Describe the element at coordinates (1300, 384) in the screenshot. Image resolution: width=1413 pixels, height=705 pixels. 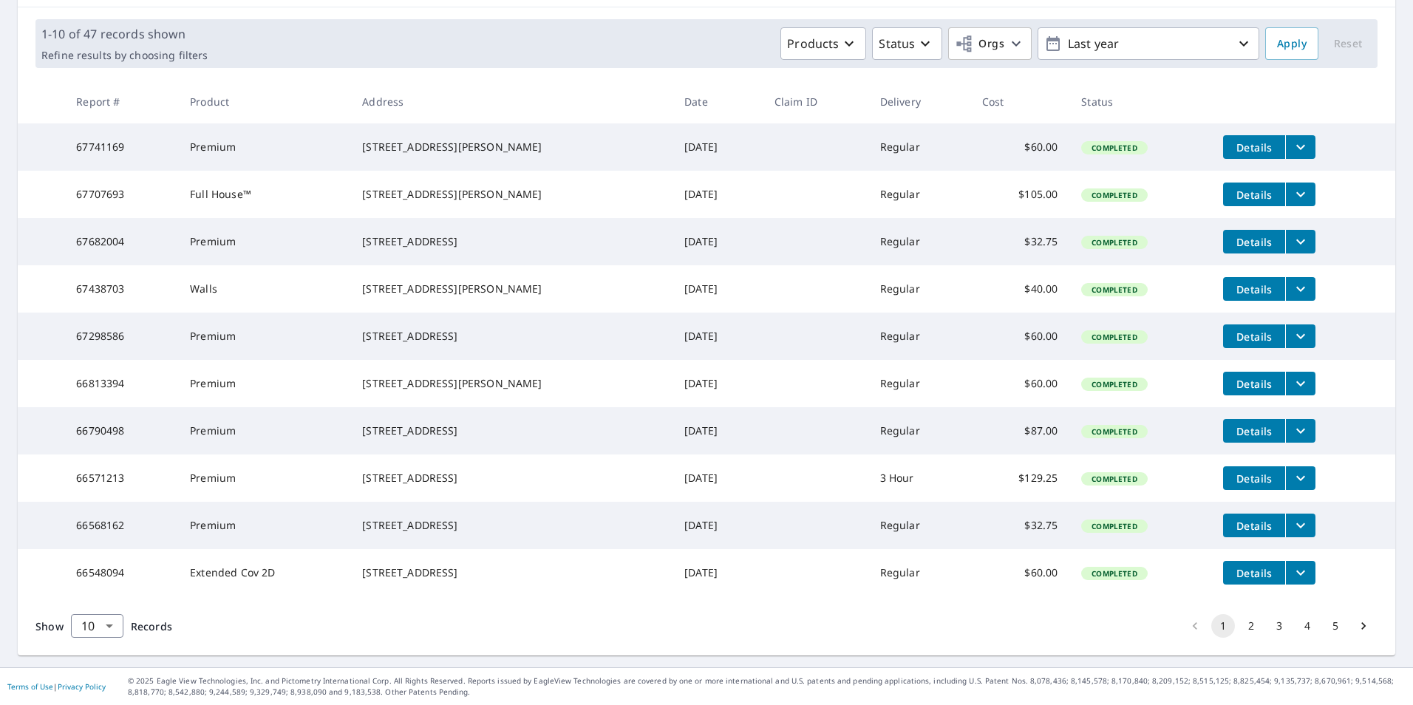
I see `button: filesDropdownBtn-66813394` at that location.